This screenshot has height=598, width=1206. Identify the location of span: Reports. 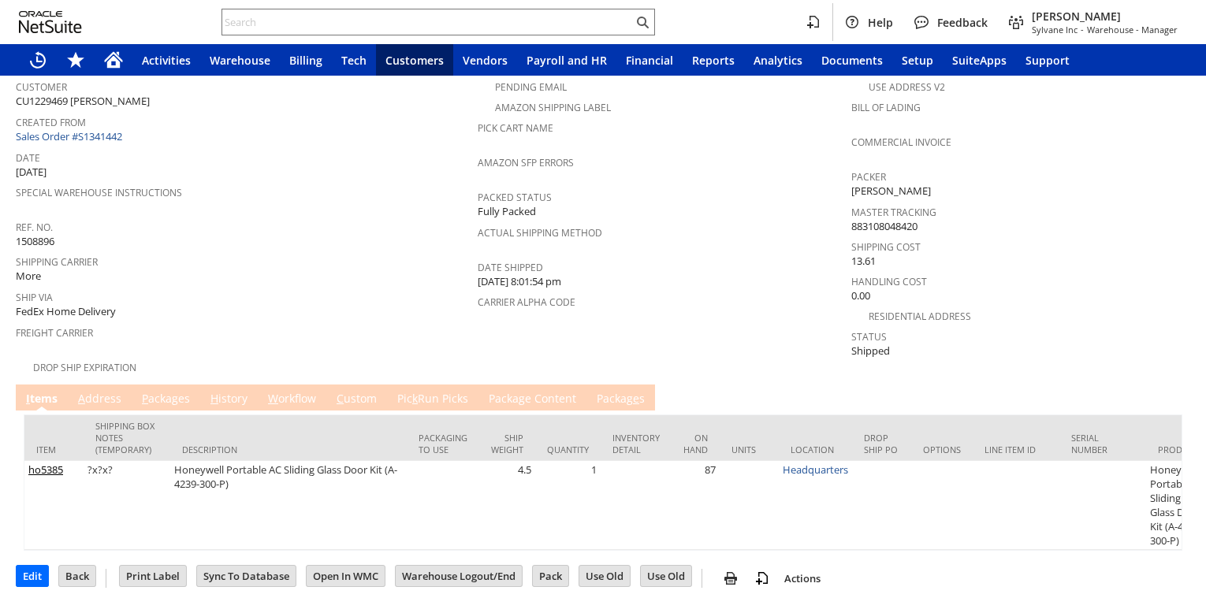
(713, 60).